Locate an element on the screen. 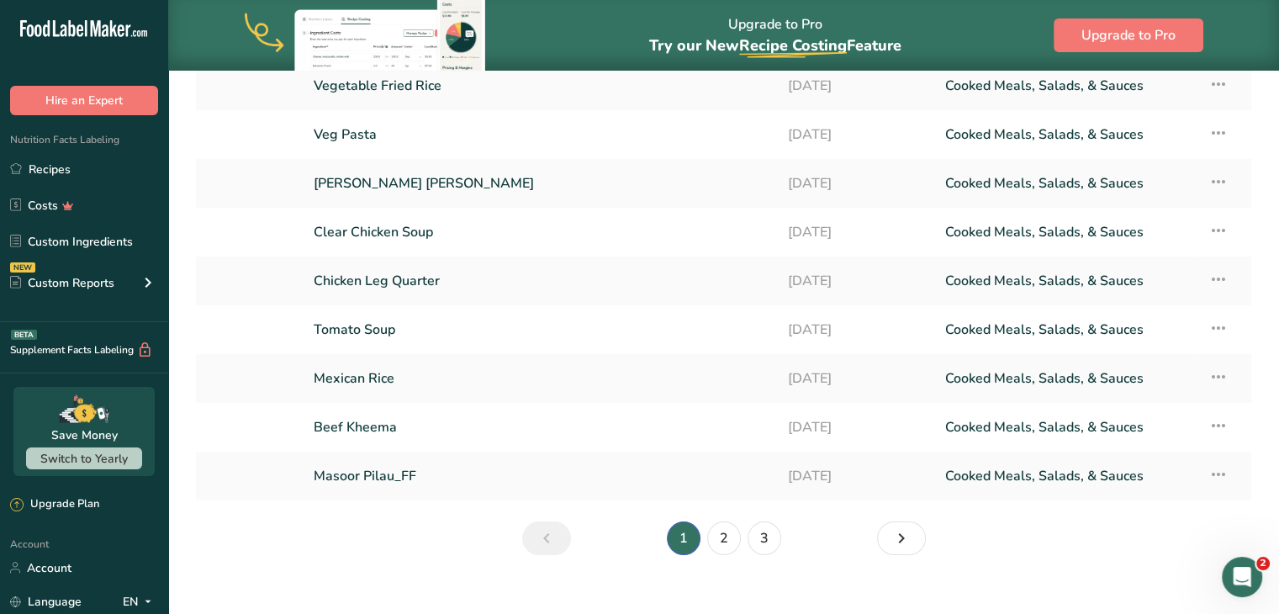 The image size is (1279, 614). div: Save Money is located at coordinates (84, 435).